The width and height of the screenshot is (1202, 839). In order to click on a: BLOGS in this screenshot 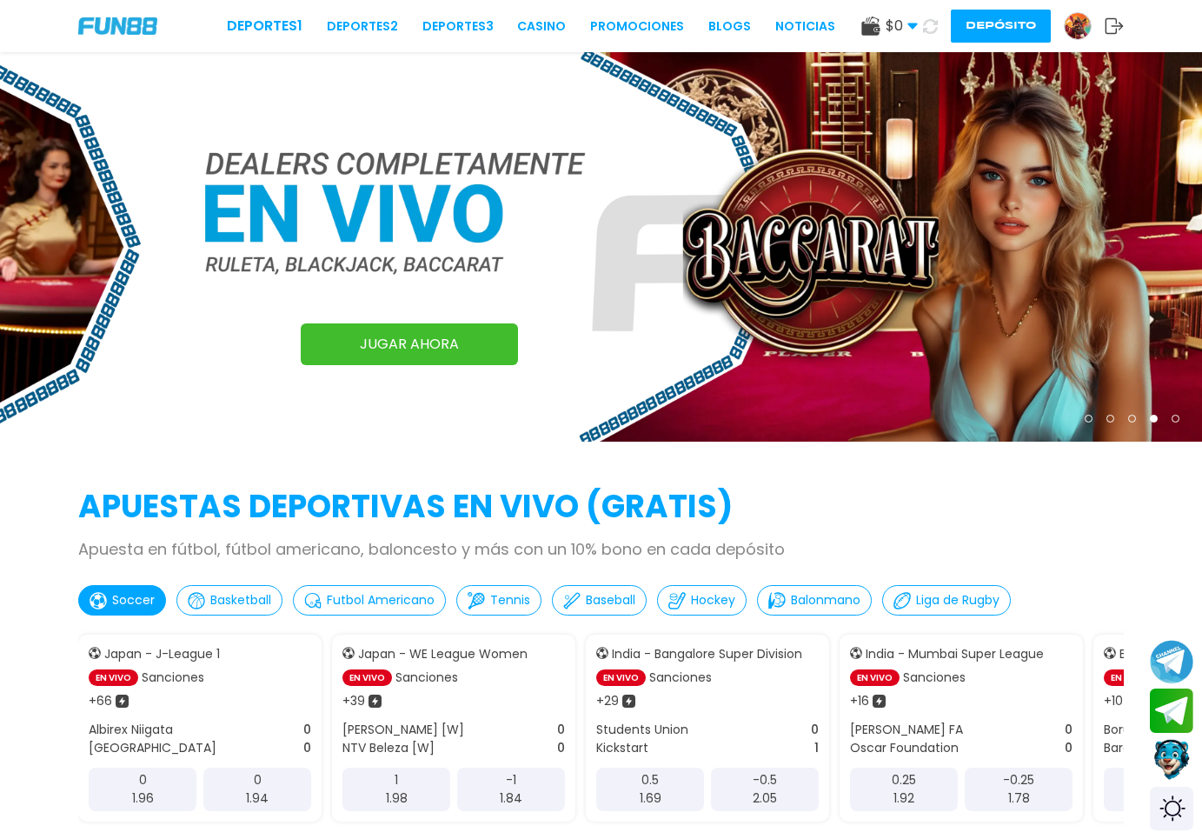, I will do `click(729, 26)`.